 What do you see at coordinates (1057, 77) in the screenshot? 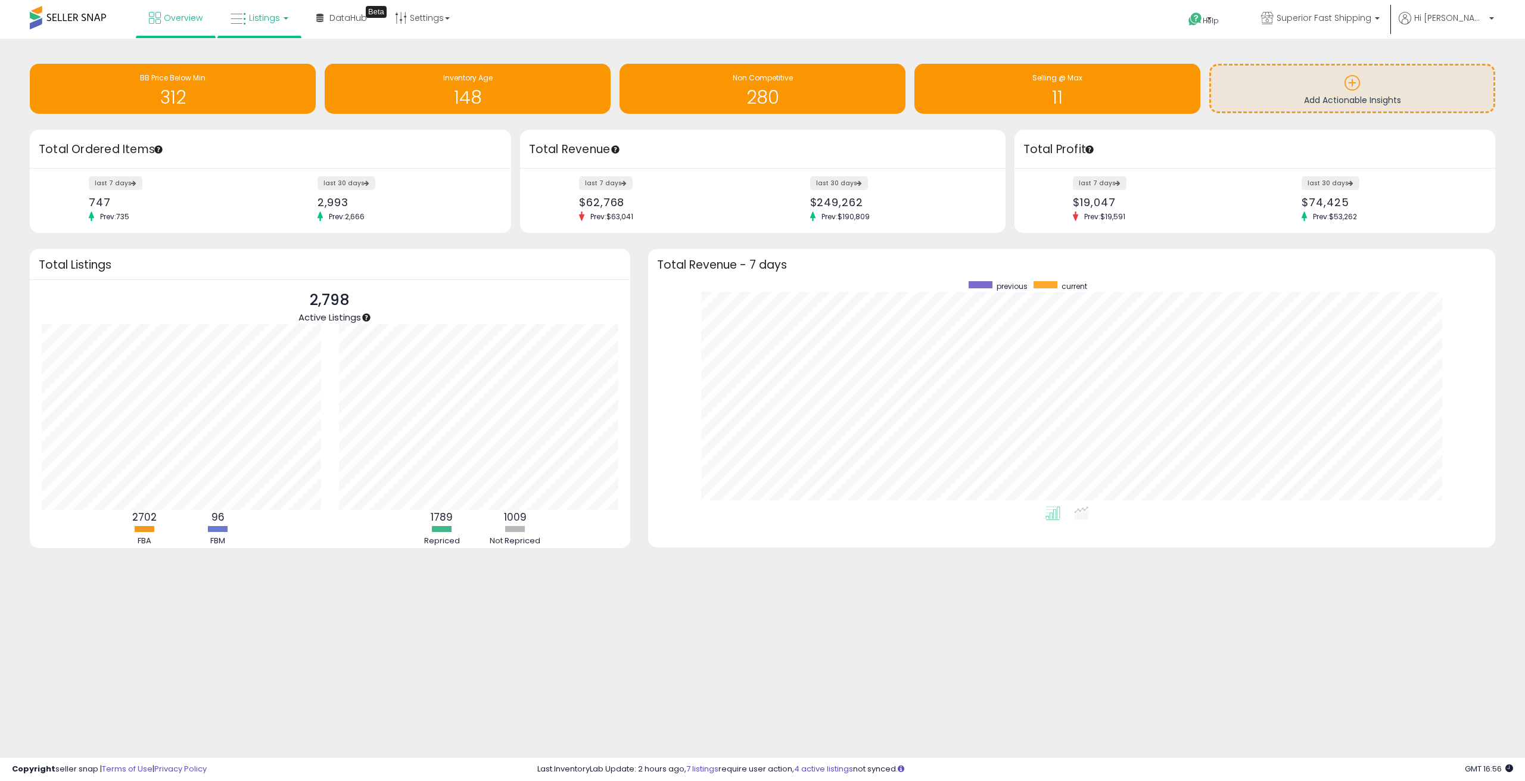
I see `span: Selling @ Max` at bounding box center [1057, 77].